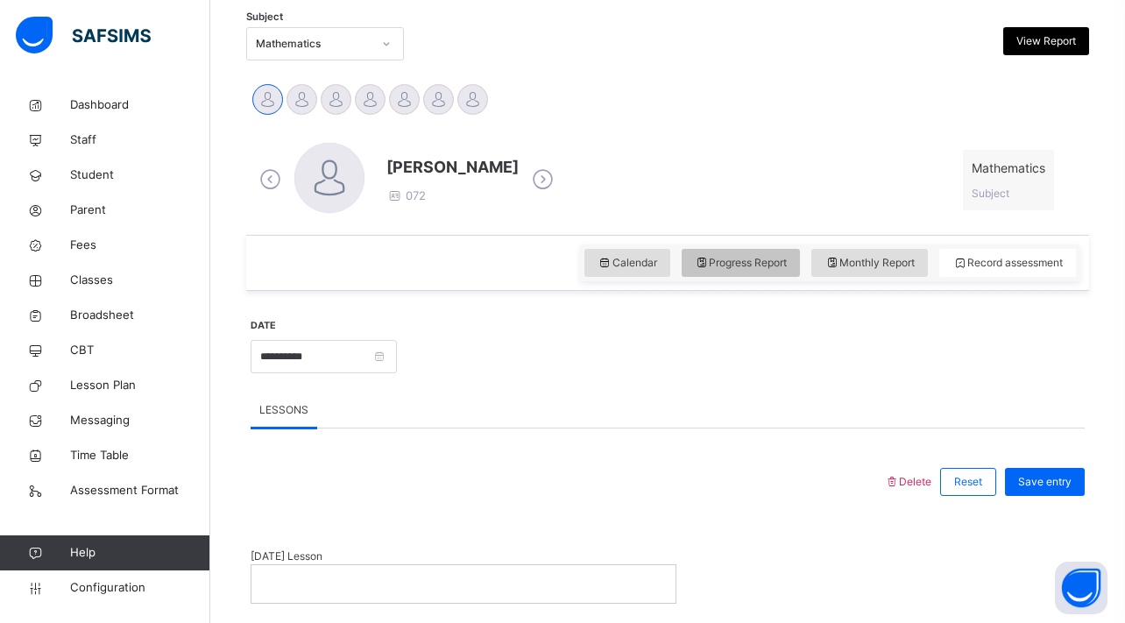  Describe the element at coordinates (140, 280) in the screenshot. I see `span: Classes` at that location.